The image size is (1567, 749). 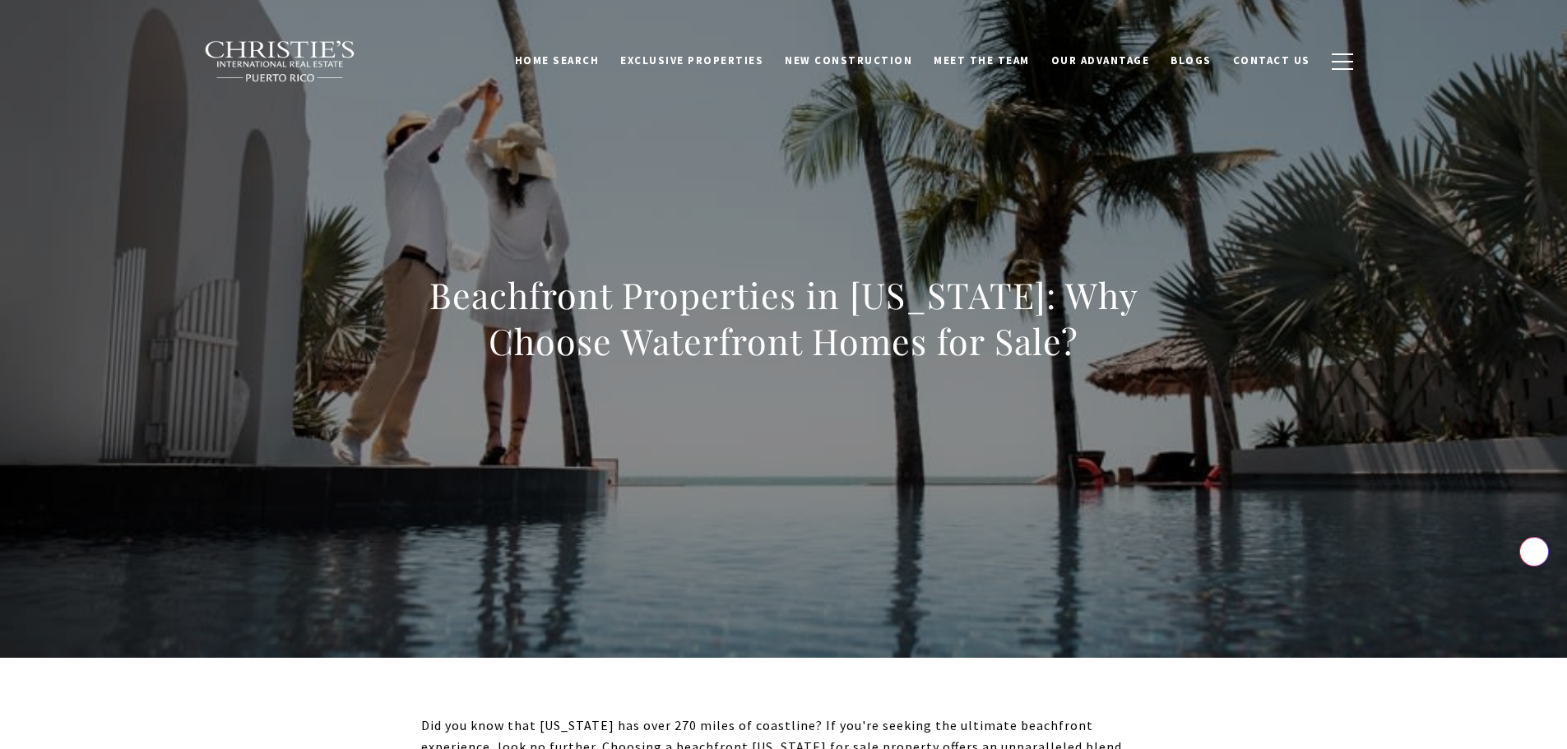 I want to click on a: Blogs, so click(x=1191, y=61).